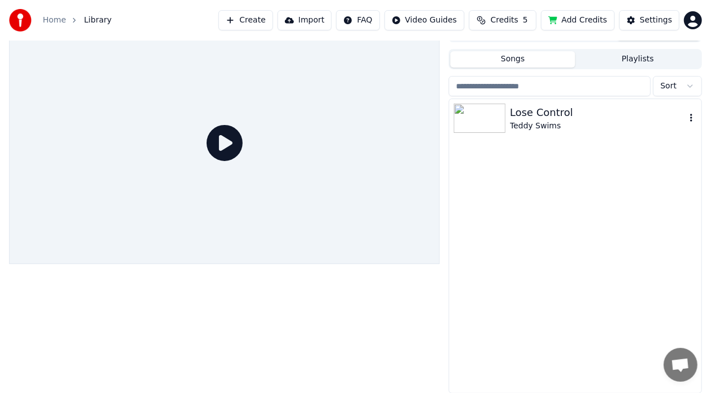 The width and height of the screenshot is (711, 393). Describe the element at coordinates (637, 59) in the screenshot. I see `button: Playlists` at that location.